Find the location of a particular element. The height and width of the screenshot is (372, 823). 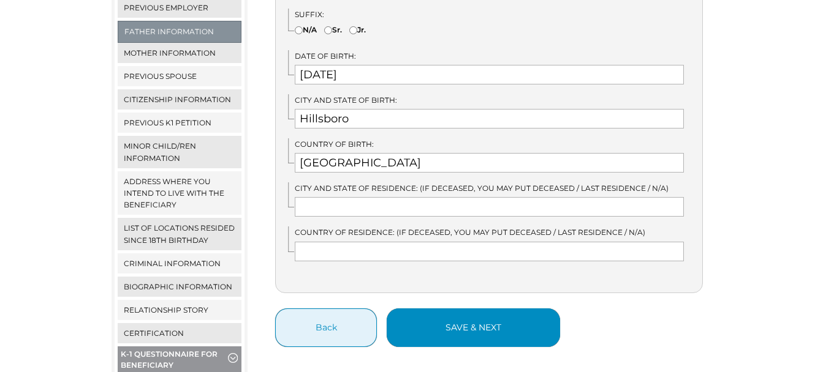

a: List of locations resided since 18th birthday is located at coordinates (179, 234).